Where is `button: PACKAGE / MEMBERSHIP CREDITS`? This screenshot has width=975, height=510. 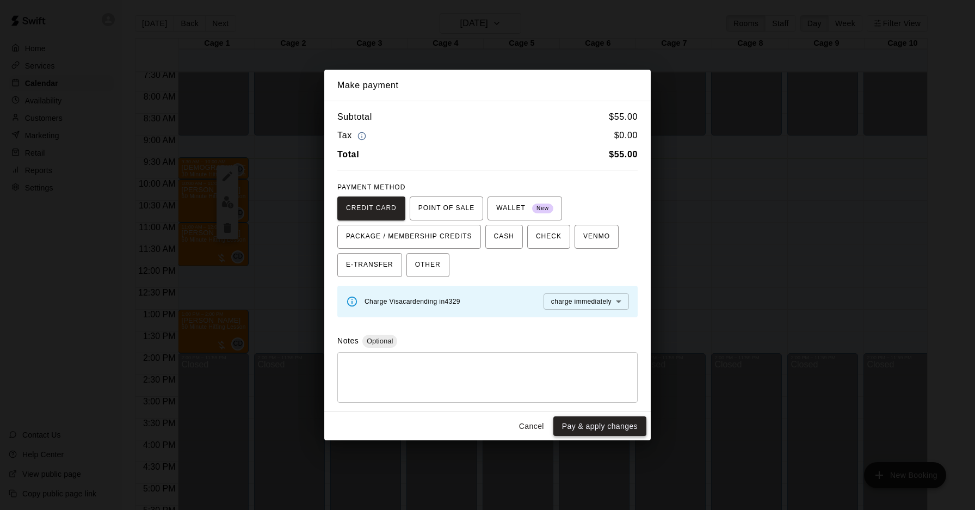
button: PACKAGE / MEMBERSHIP CREDITS is located at coordinates (409, 237).